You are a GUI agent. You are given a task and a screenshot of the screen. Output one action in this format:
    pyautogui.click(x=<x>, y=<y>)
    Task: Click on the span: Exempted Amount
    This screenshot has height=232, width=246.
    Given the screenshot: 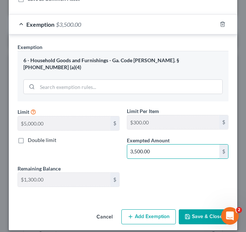 What is the action you would take?
    pyautogui.click(x=148, y=140)
    